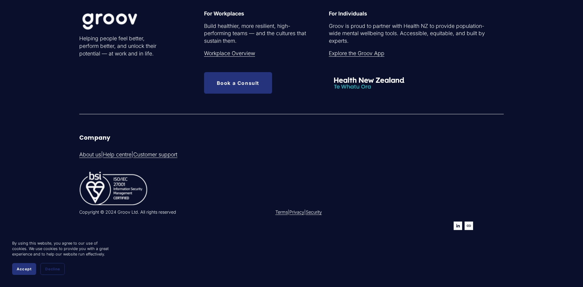  Describe the element at coordinates (155, 155) in the screenshot. I see `a: Customer support` at that location.